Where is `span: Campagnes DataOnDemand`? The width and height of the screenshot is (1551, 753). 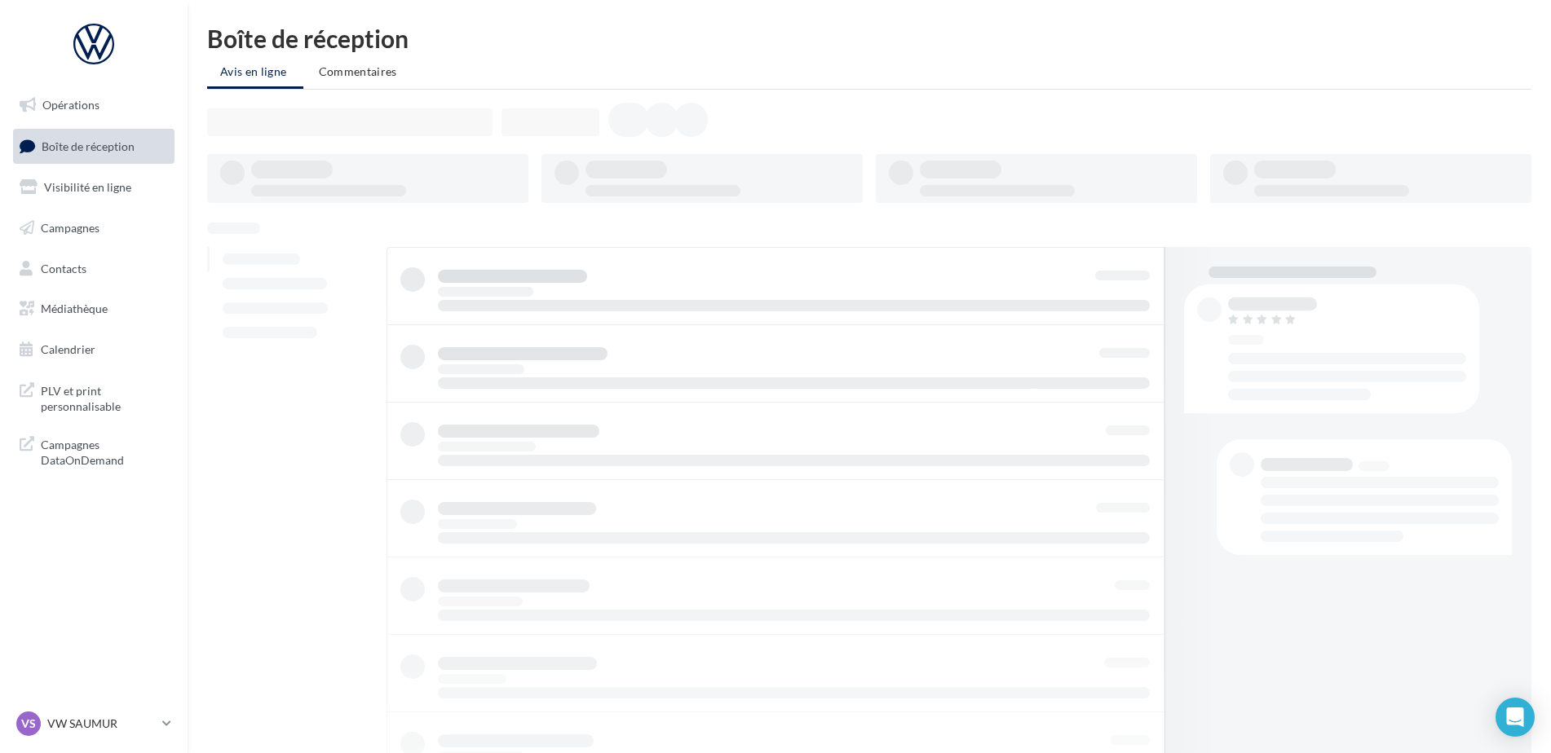
span: Campagnes DataOnDemand is located at coordinates (104, 451).